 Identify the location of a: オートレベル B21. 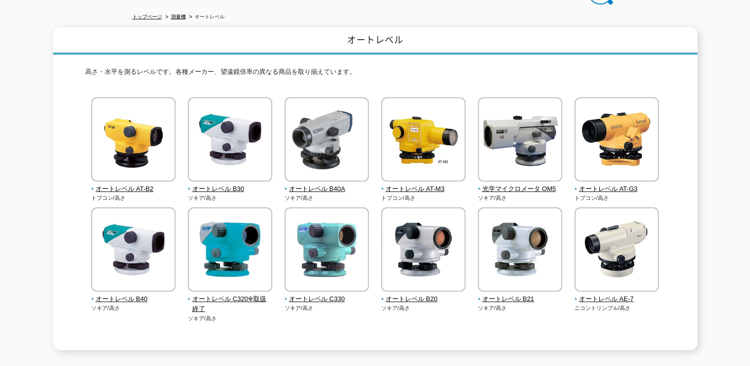
(520, 294).